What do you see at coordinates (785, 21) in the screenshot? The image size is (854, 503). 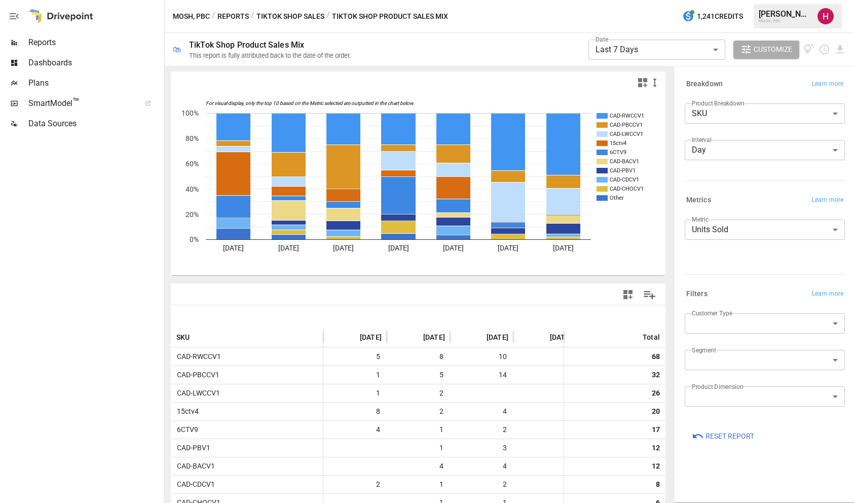 I see `div: MOSH, PBC` at bounding box center [785, 21].